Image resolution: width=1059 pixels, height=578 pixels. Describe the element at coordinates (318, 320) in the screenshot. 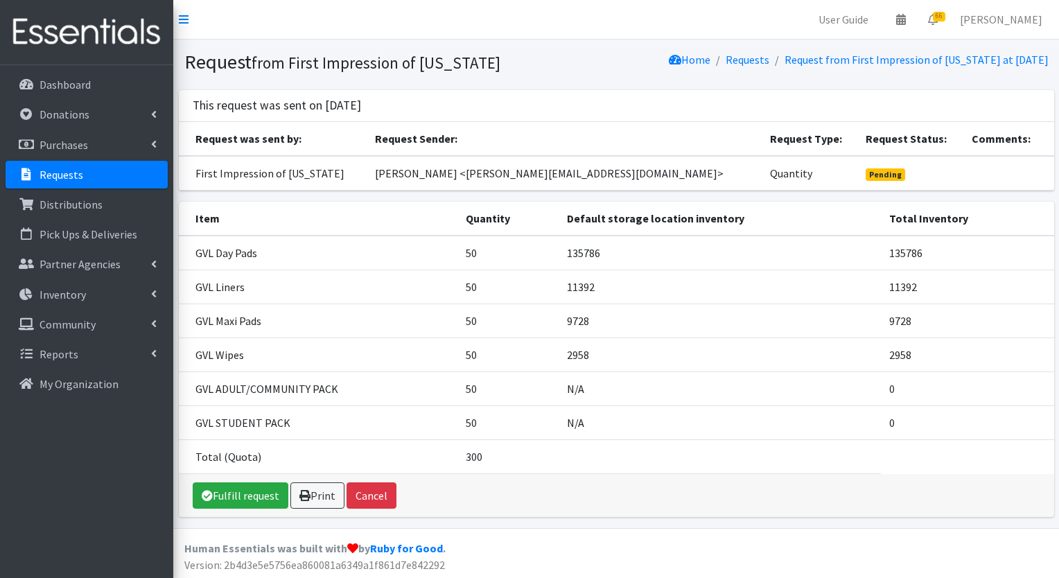

I see `td: GVL Maxi Pads` at that location.